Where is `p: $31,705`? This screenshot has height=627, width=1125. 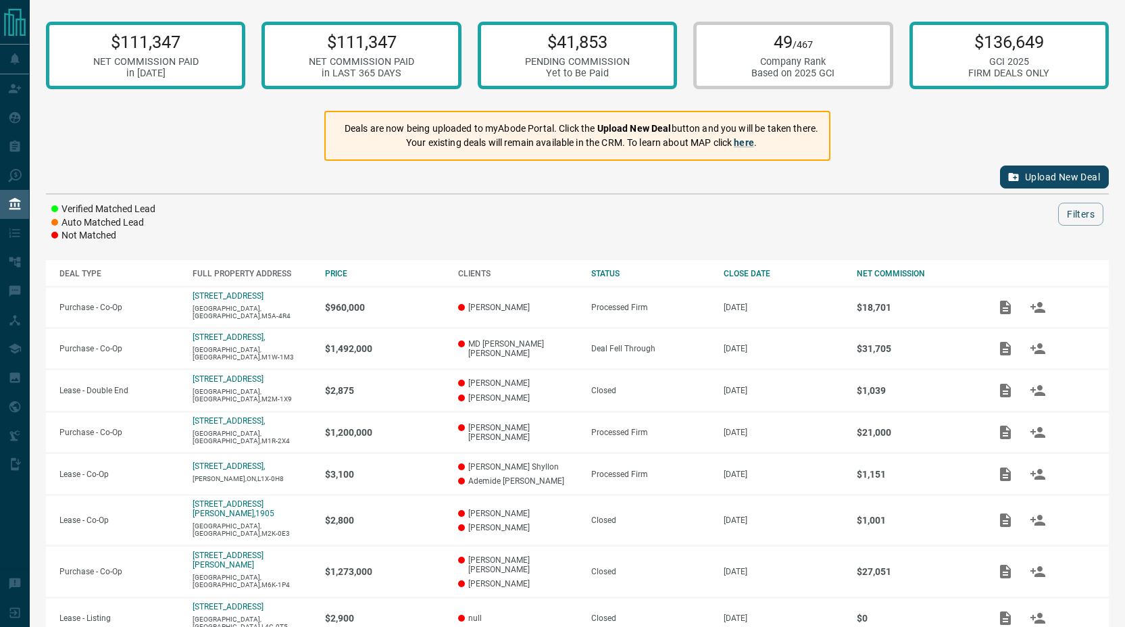 p: $31,705 is located at coordinates (916, 349).